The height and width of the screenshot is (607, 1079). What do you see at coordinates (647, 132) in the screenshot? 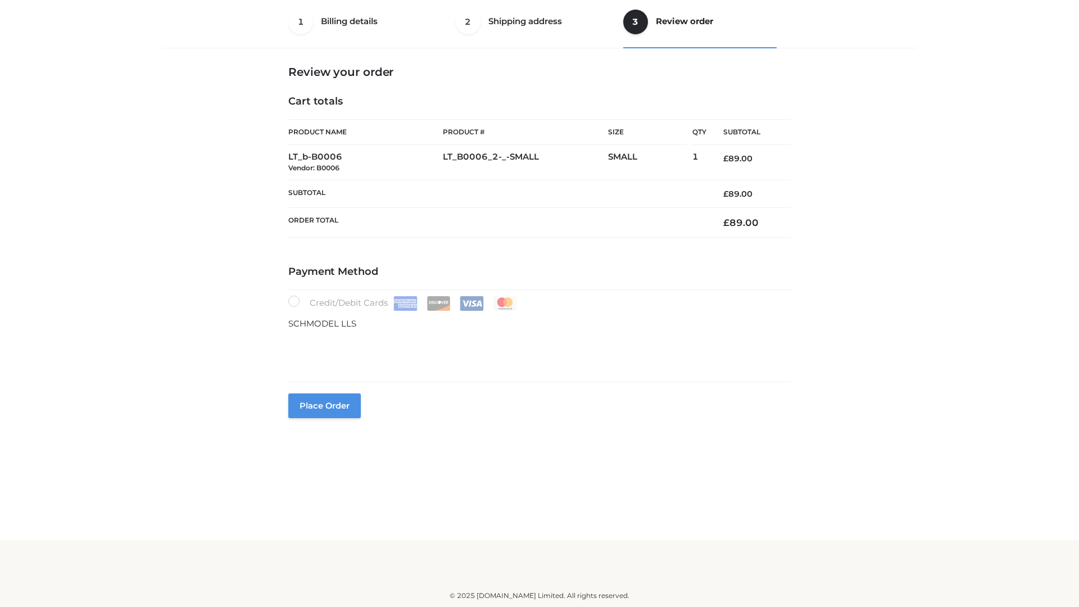
I see `th: Size` at bounding box center [647, 132].